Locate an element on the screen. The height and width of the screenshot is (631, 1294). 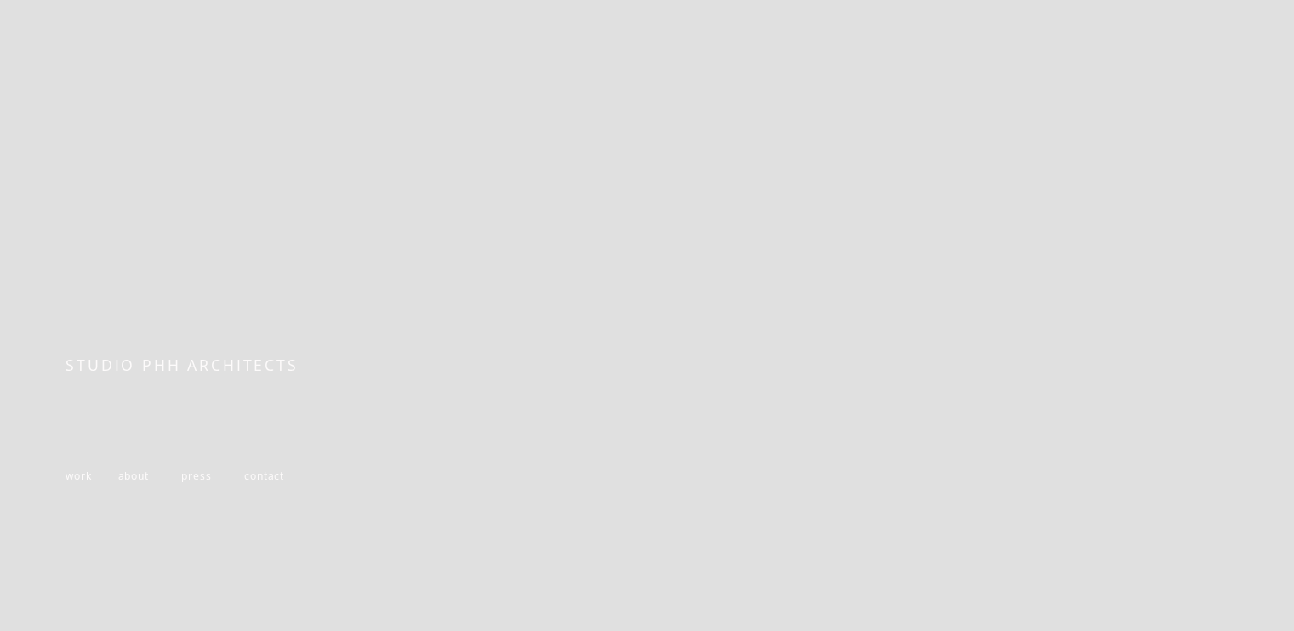
a: press is located at coordinates (196, 476).